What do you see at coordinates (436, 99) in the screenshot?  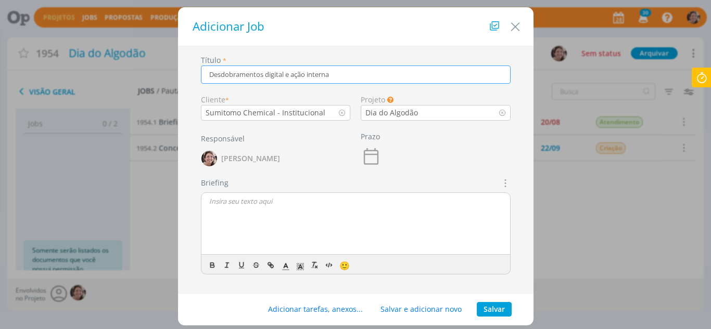 I see `div: Projeto` at bounding box center [436, 99].